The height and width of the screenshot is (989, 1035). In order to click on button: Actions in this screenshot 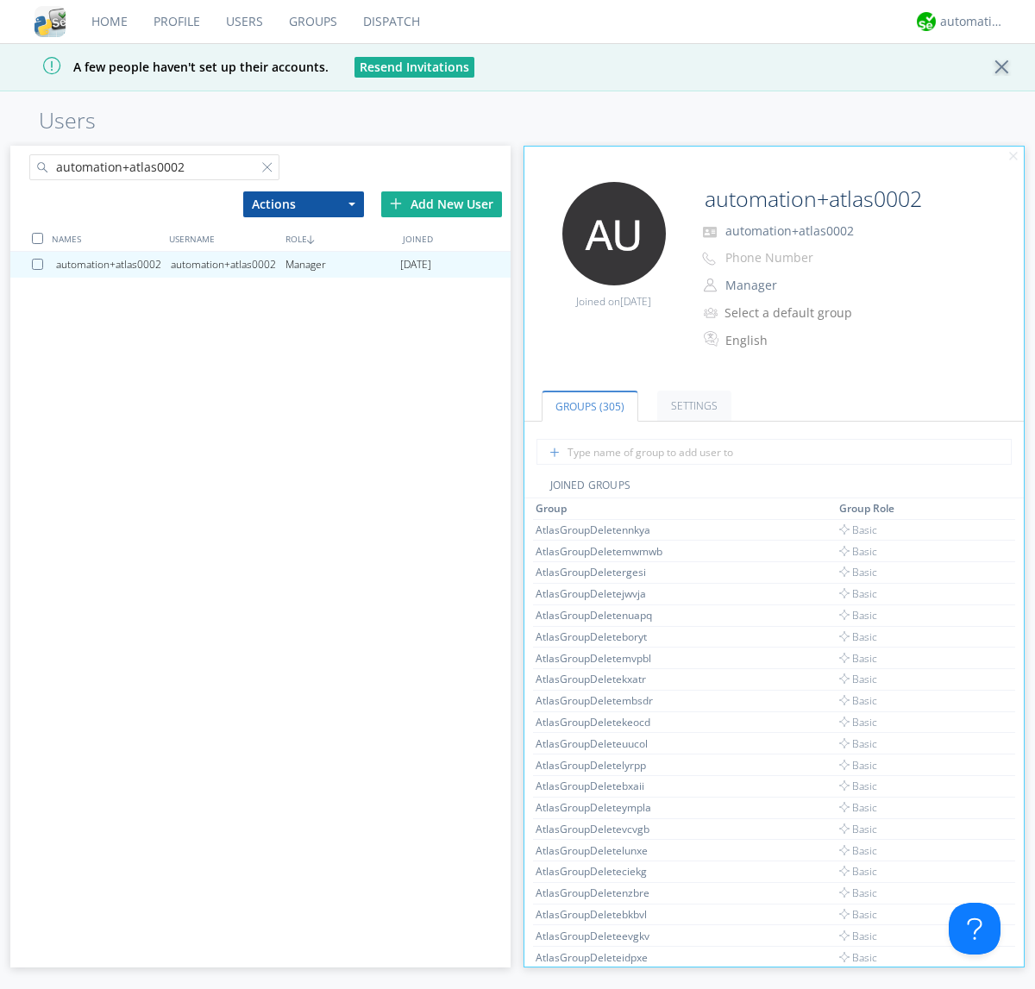, I will do `click(304, 204)`.